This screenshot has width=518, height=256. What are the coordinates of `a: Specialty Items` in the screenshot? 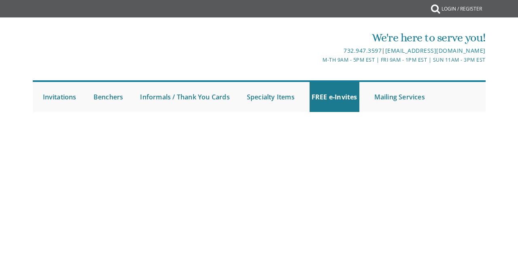 It's located at (271, 97).